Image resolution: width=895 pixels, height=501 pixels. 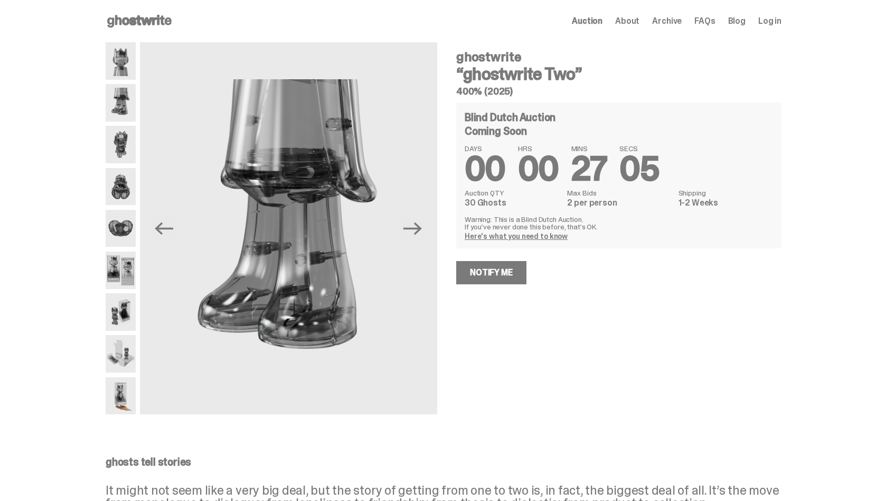 I want to click on a: Blog, so click(x=737, y=21).